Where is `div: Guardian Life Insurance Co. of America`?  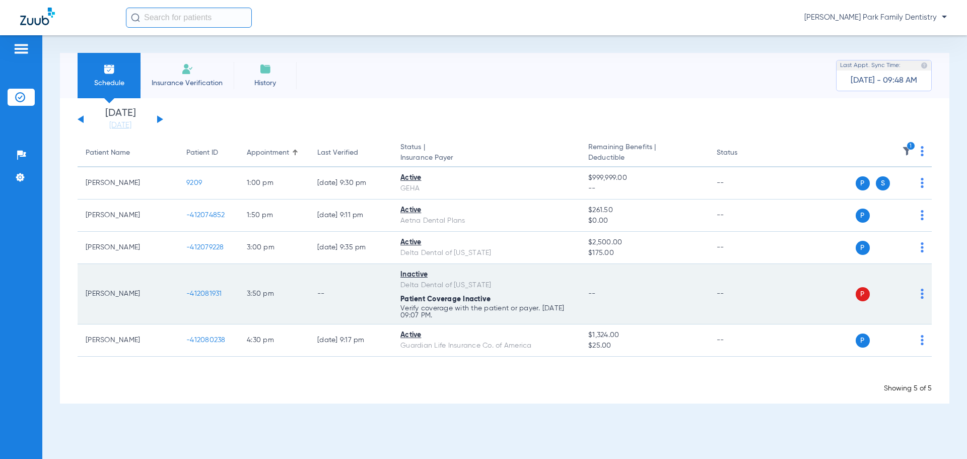
div: Guardian Life Insurance Co. of America is located at coordinates (486, 346).